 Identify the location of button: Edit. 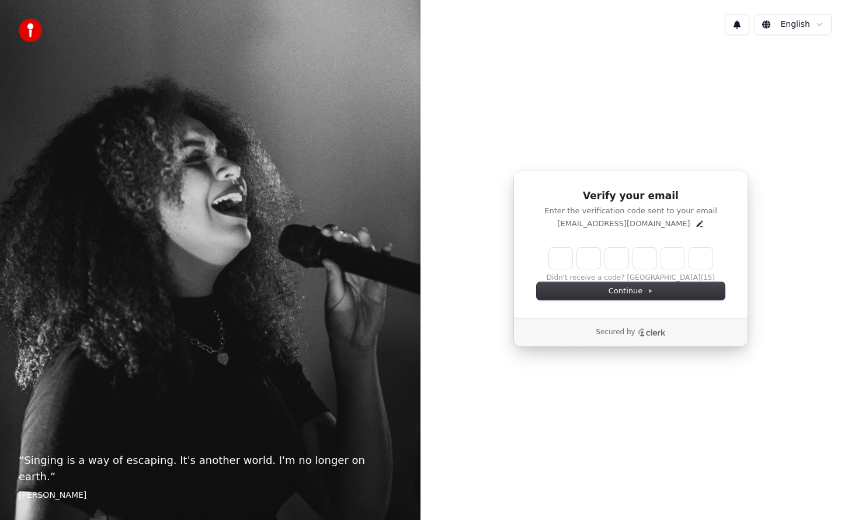
(700, 224).